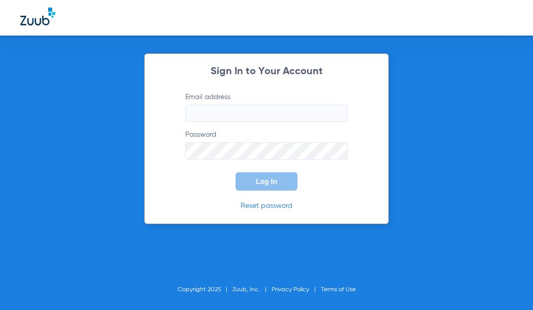 This screenshot has height=310, width=533. I want to click on img: Zuub Logo, so click(38, 16).